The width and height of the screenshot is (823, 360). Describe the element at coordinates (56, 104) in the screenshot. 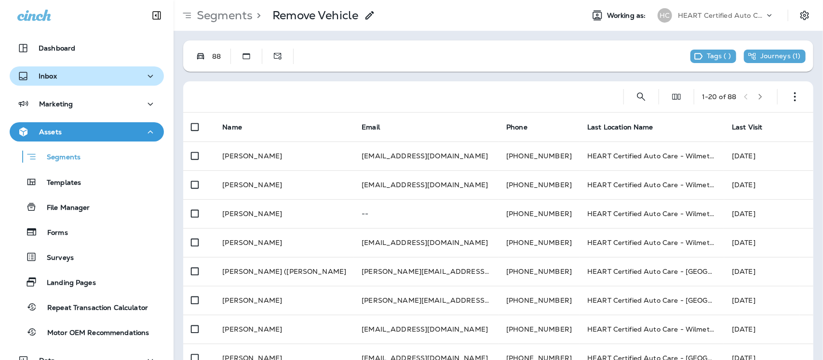

I see `p: Marketing` at that location.